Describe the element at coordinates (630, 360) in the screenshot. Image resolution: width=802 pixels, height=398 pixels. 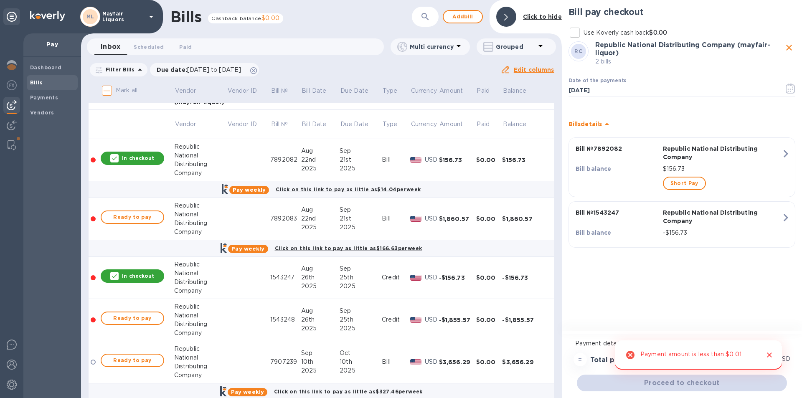
I see `h3: Total paid by customer` at that location.